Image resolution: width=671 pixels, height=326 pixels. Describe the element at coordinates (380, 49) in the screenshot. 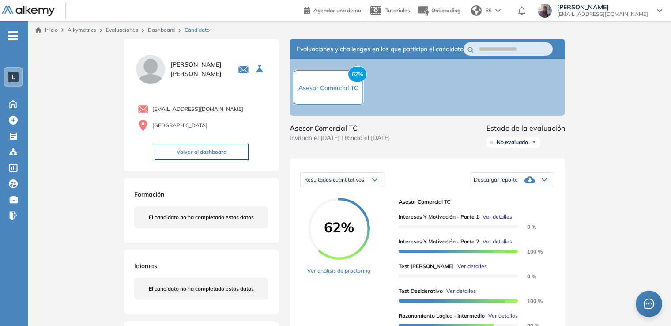

I see `span: Evaluaciones y challenges en los que participó el candidato` at that location.